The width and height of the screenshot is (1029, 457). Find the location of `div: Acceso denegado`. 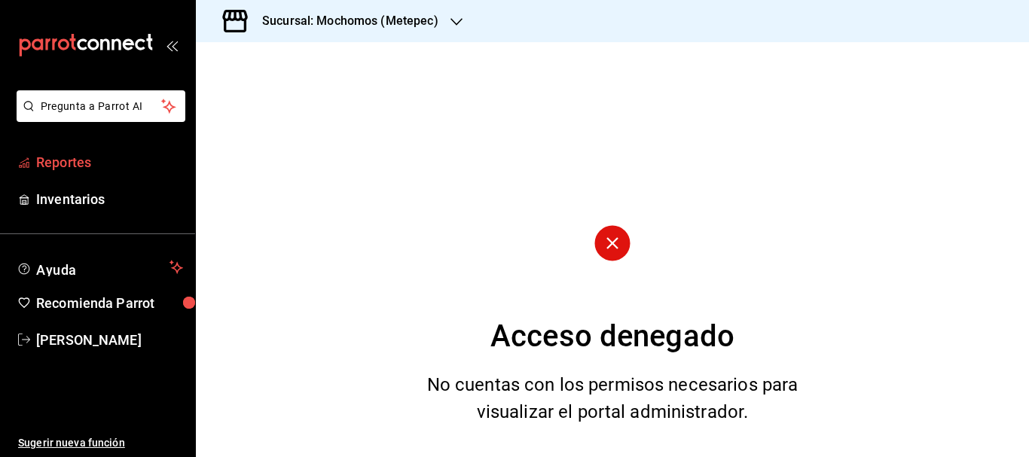

div: Acceso denegado is located at coordinates (612, 337).